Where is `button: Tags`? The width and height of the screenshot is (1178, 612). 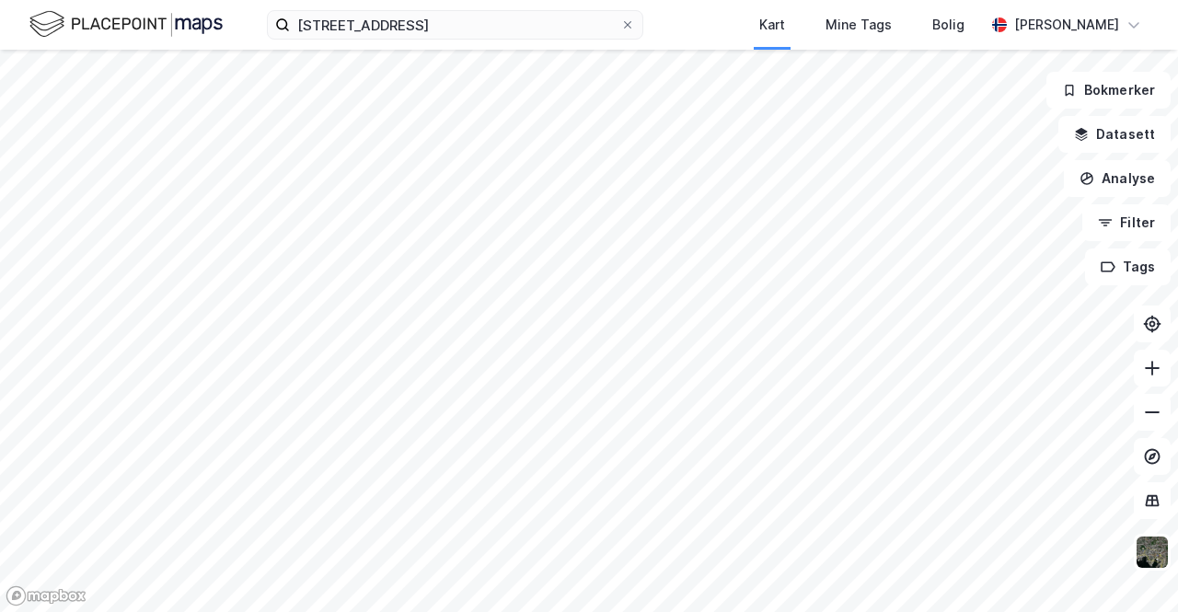 button: Tags is located at coordinates (1127, 267).